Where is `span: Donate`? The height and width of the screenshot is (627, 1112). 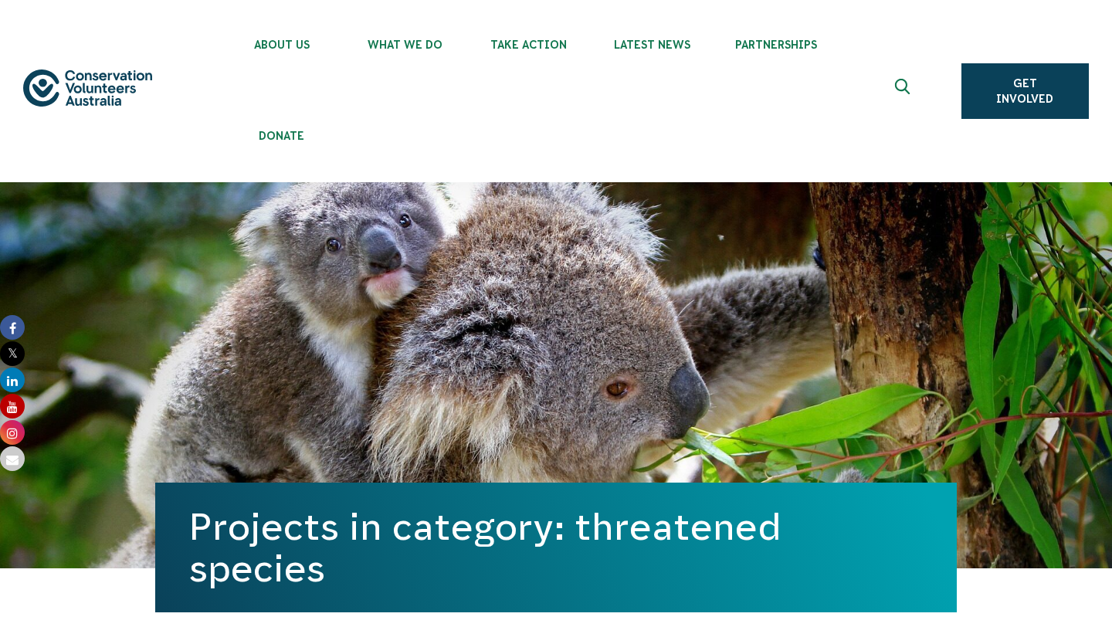
span: Donate is located at coordinates (282, 136).